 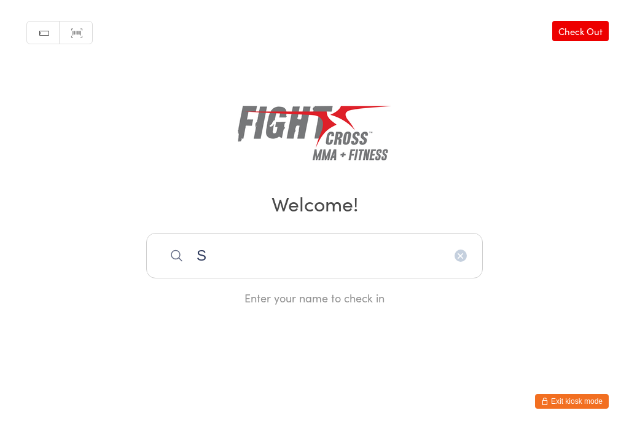 I want to click on input: Search, so click(x=315, y=256).